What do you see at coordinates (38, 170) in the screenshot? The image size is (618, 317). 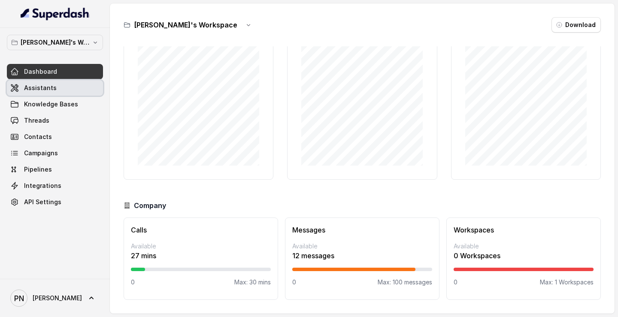 I see `span: Pipelines` at bounding box center [38, 170].